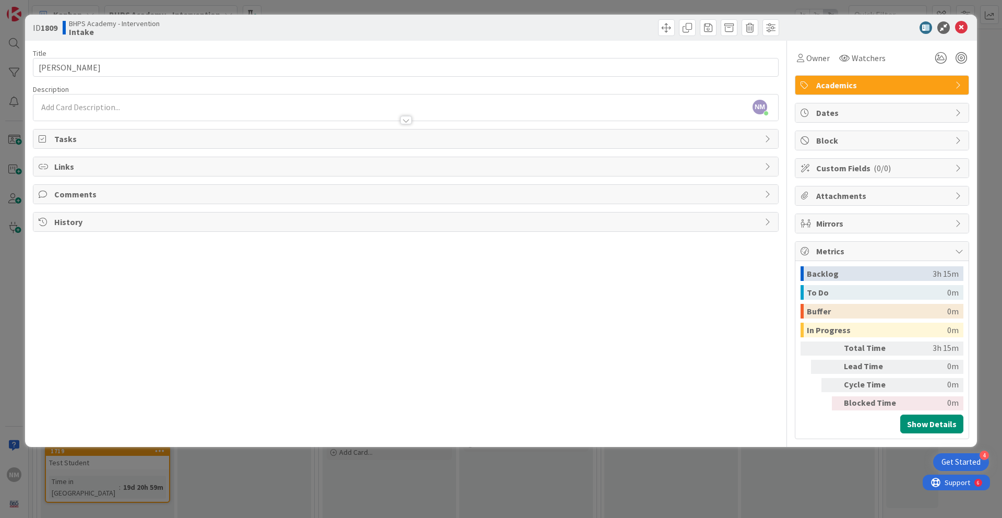  I want to click on div: Open Get Started checklist, remaining modules: 4, so click(961, 462).